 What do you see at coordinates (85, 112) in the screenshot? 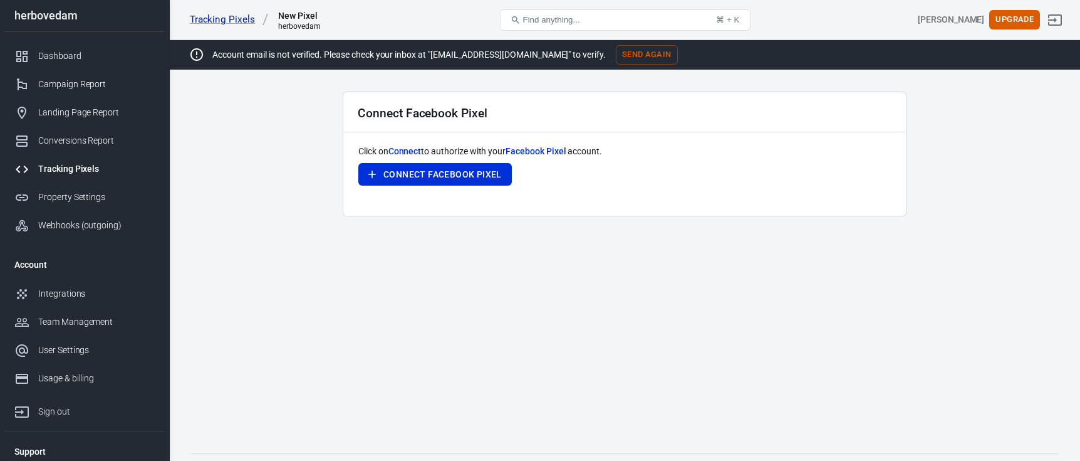
I see `a: Landing Page Report` at bounding box center [85, 112].